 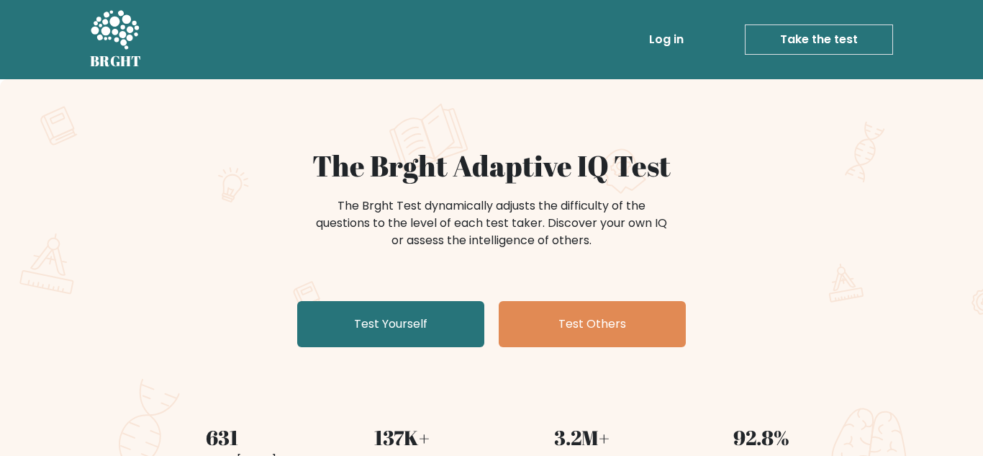 What do you see at coordinates (492, 223) in the screenshot?
I see `div: The Brght Test dynamically adjusts the difficulty of the questions to the level of each test take...` at bounding box center [492, 223].